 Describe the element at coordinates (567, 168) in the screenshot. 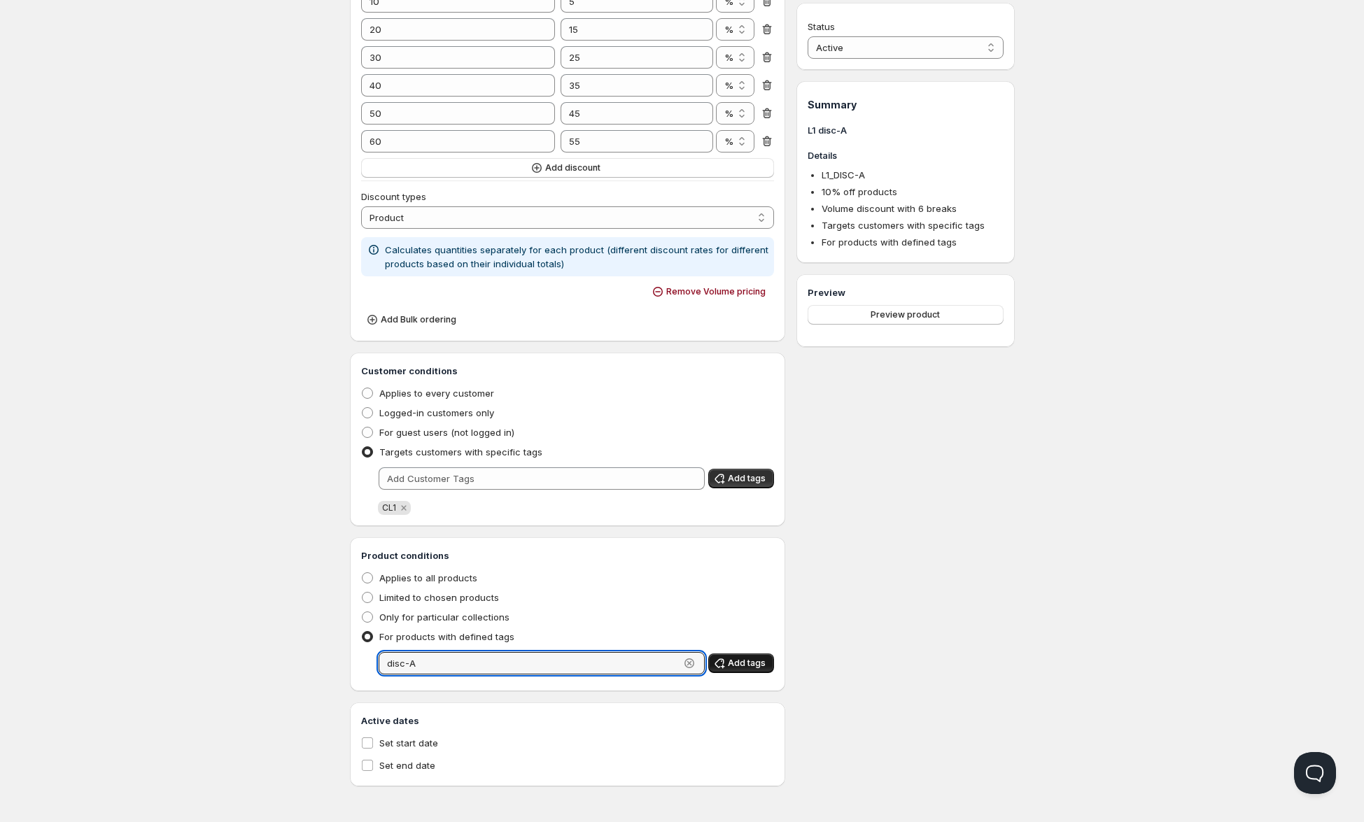

I see `button: Add discount` at that location.